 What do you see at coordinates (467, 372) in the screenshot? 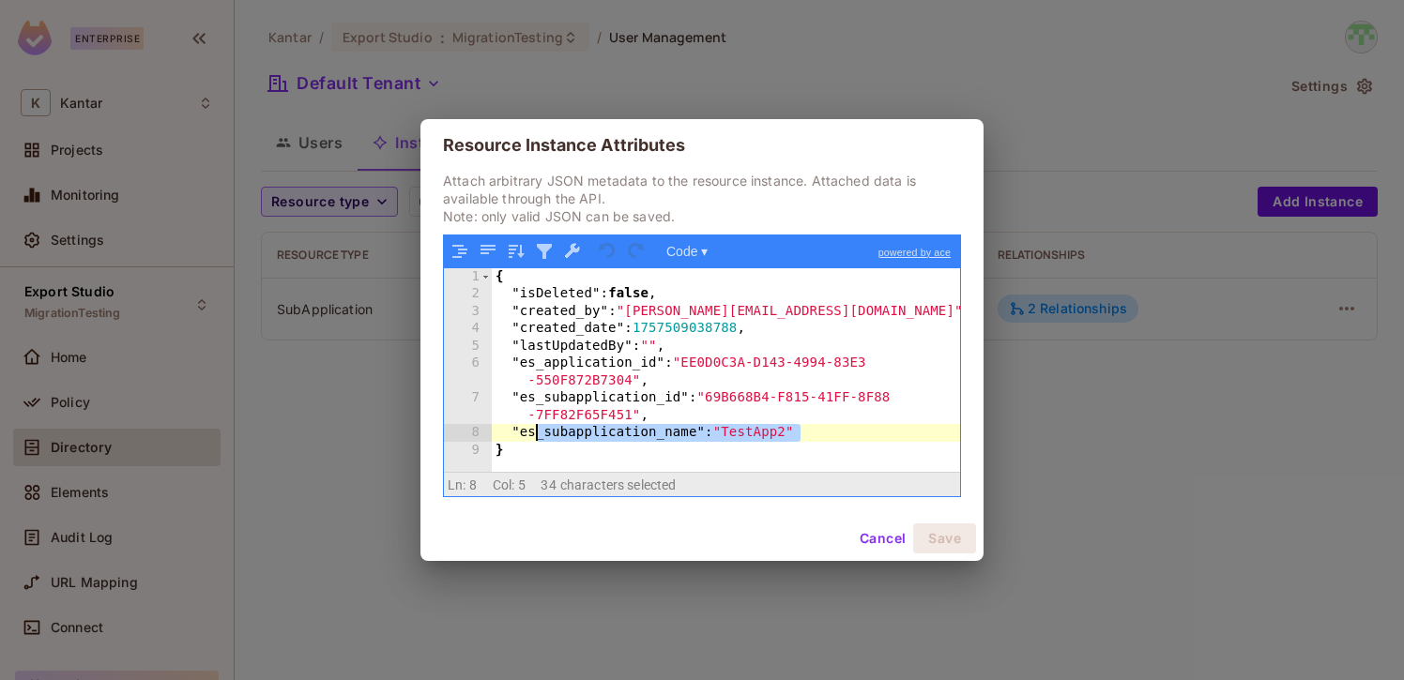
I see `div: 6` at bounding box center [467, 372].